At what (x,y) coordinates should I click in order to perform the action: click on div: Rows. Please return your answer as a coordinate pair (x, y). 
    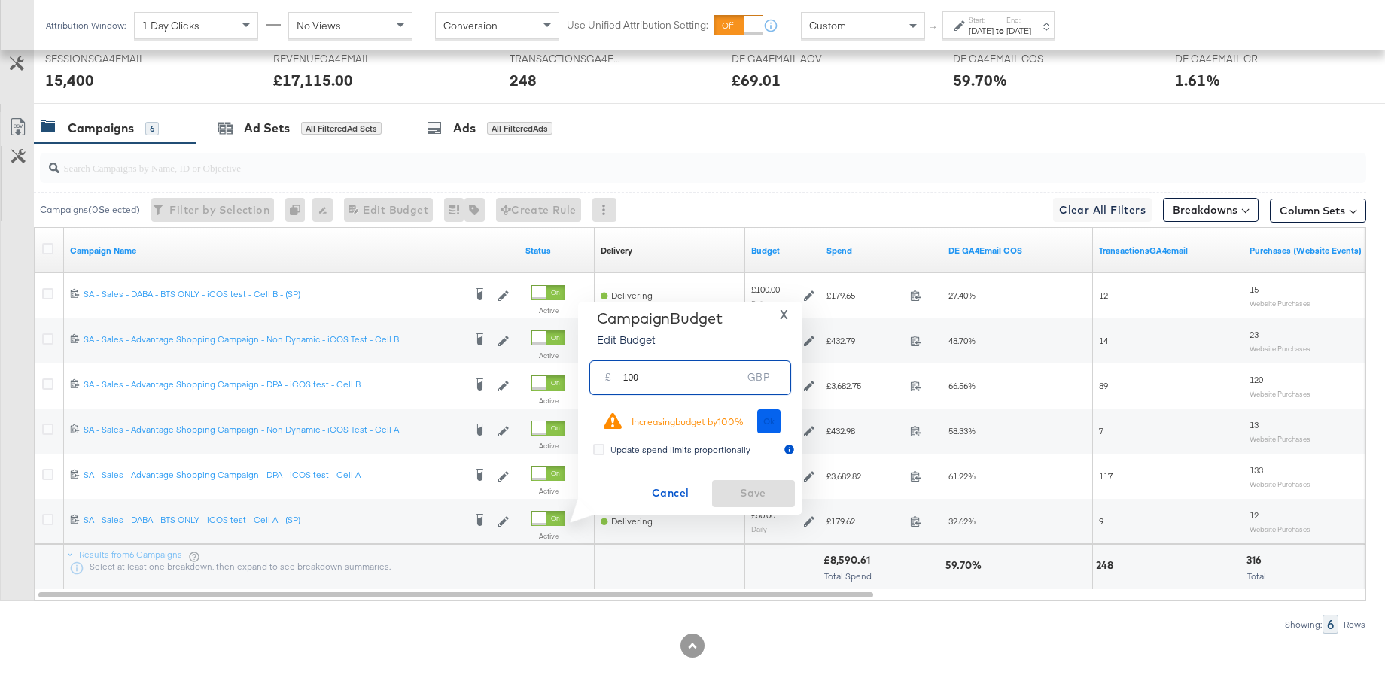
    Looking at the image, I should click on (1354, 625).